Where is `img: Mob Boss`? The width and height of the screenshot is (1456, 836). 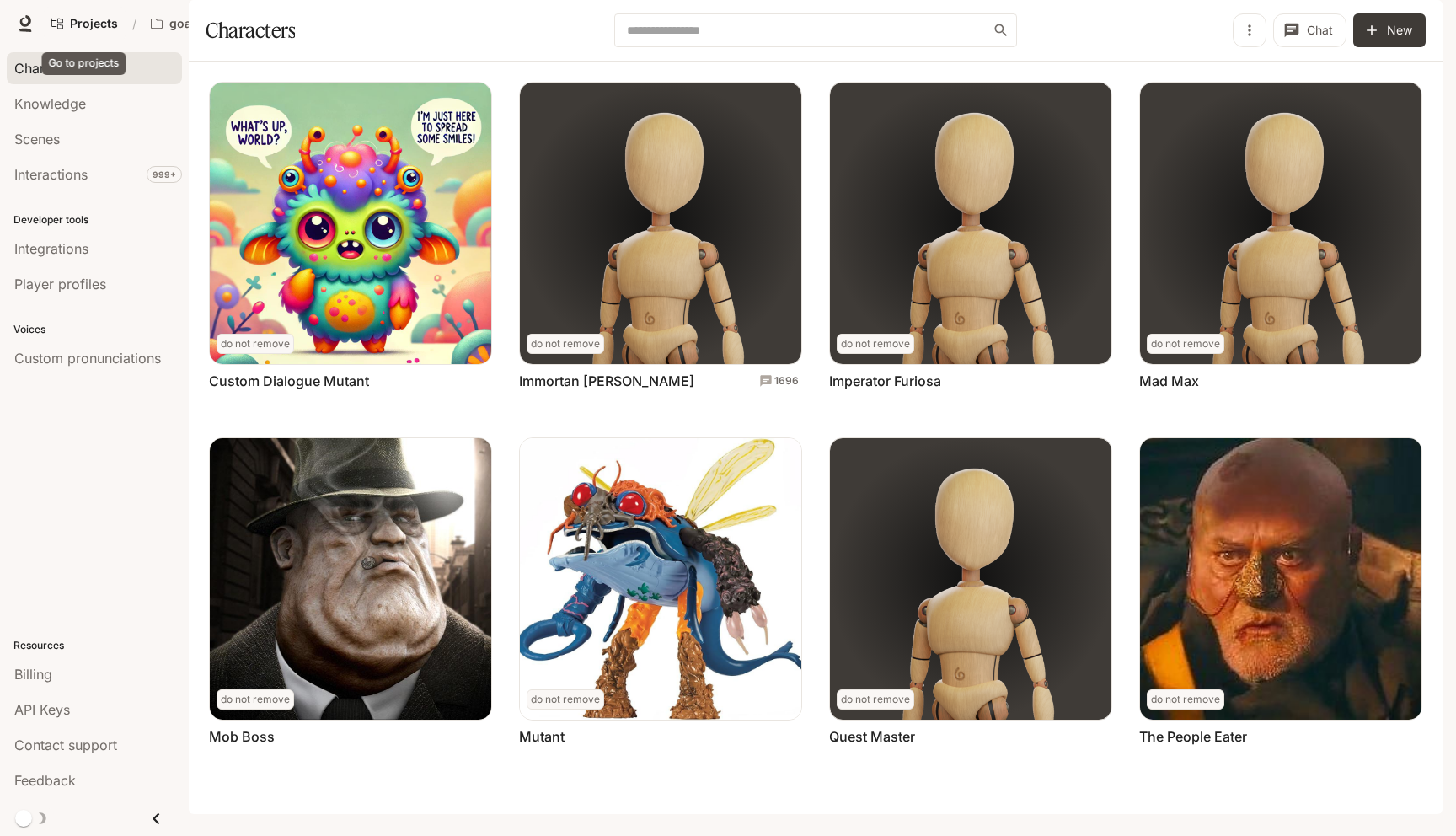
img: Mob Boss is located at coordinates (351, 578).